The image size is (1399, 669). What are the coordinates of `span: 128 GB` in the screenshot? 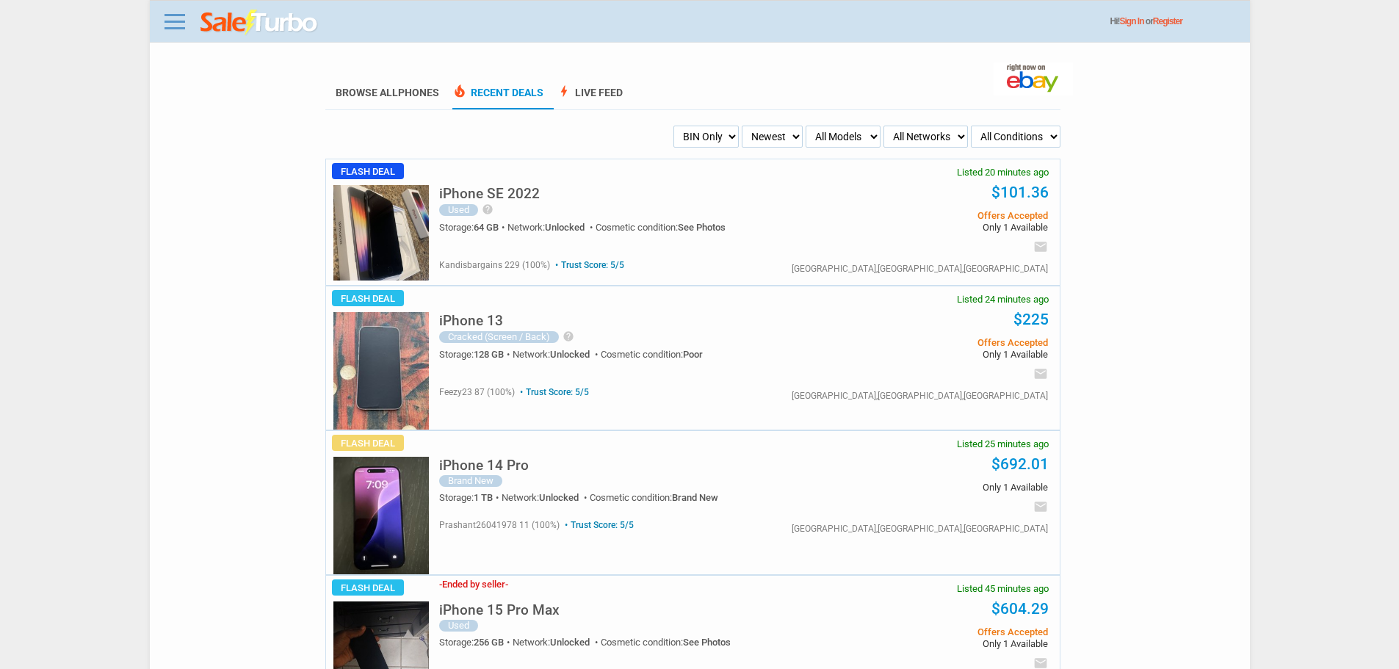 It's located at (488, 354).